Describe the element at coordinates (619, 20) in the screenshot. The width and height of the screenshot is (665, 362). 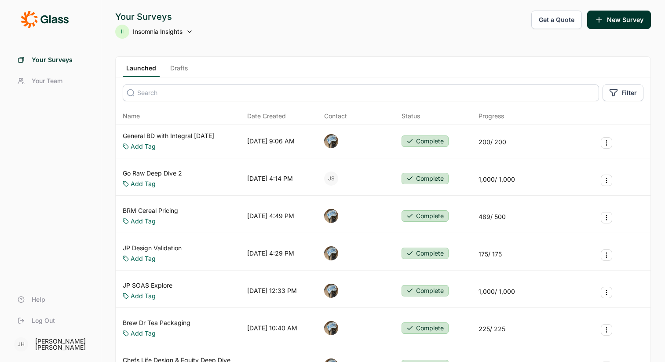
I see `button: New Survey` at that location.